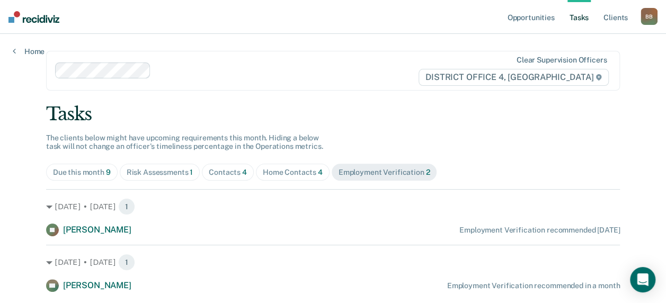  Describe the element at coordinates (160, 172) in the screenshot. I see `div: Risk Assessments` at that location.